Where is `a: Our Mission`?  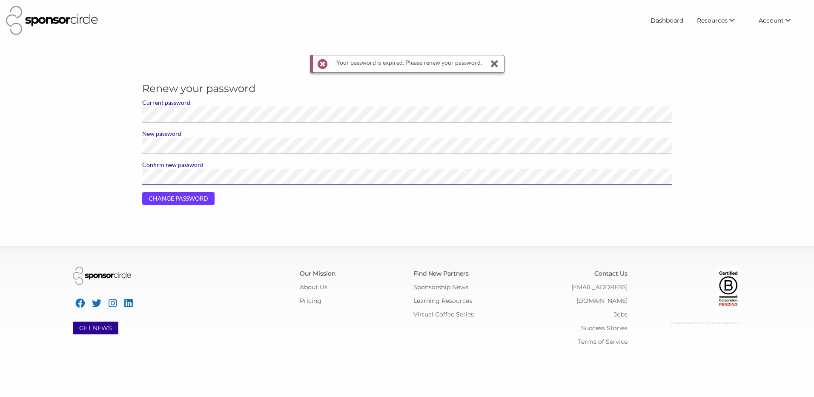
a: Our Mission is located at coordinates (317, 273).